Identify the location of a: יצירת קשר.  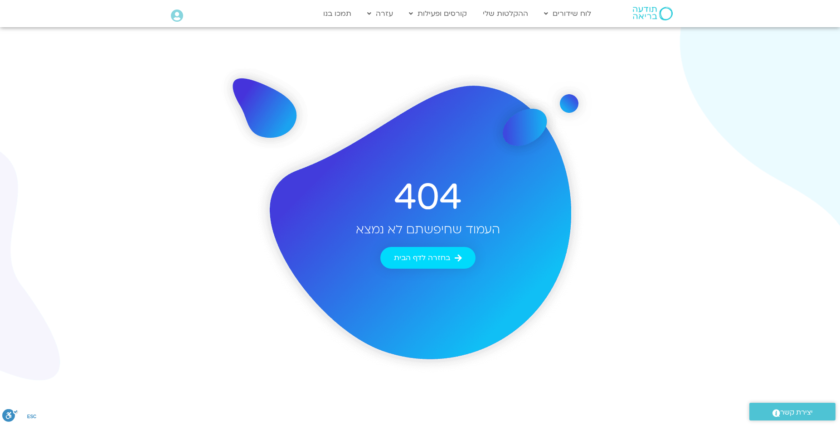
(792, 412).